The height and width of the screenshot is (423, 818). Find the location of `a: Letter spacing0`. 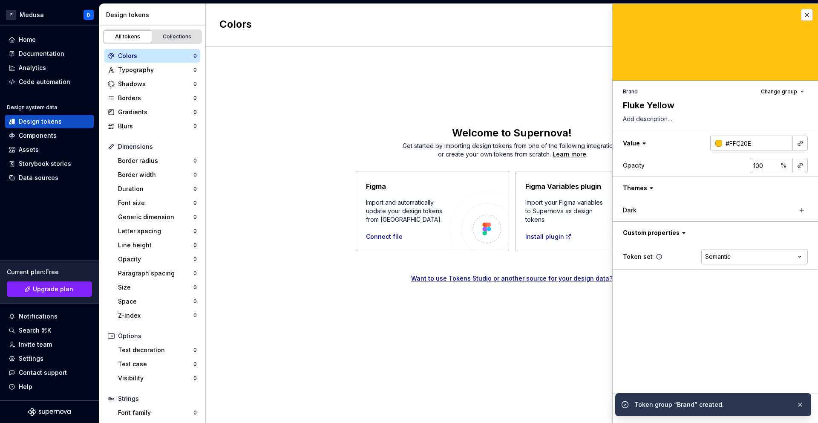

a: Letter spacing0 is located at coordinates (157, 231).